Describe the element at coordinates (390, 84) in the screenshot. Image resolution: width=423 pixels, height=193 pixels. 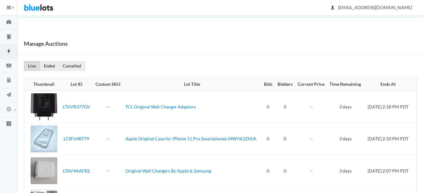
I see `th: Ends At` at that location.